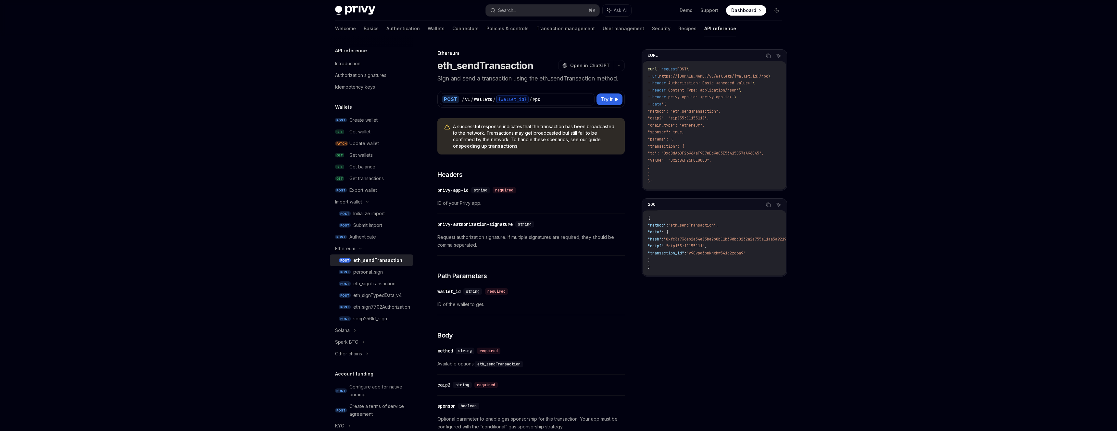 The height and width of the screenshot is (431, 1117). What do you see at coordinates (652, 69) in the screenshot?
I see `span: curl` at bounding box center [652, 69].